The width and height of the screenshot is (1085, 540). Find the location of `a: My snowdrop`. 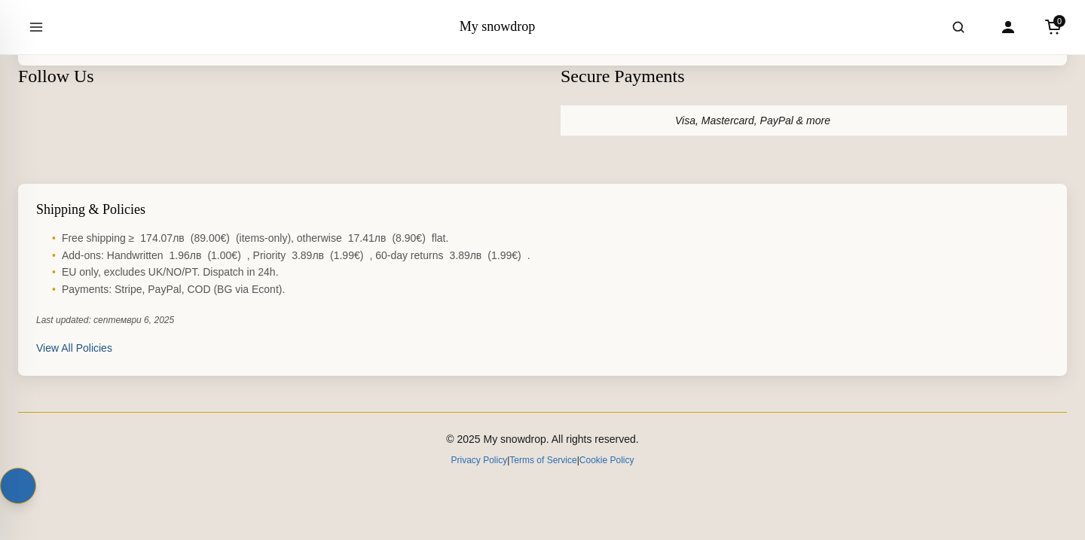

a: My snowdrop is located at coordinates (497, 26).